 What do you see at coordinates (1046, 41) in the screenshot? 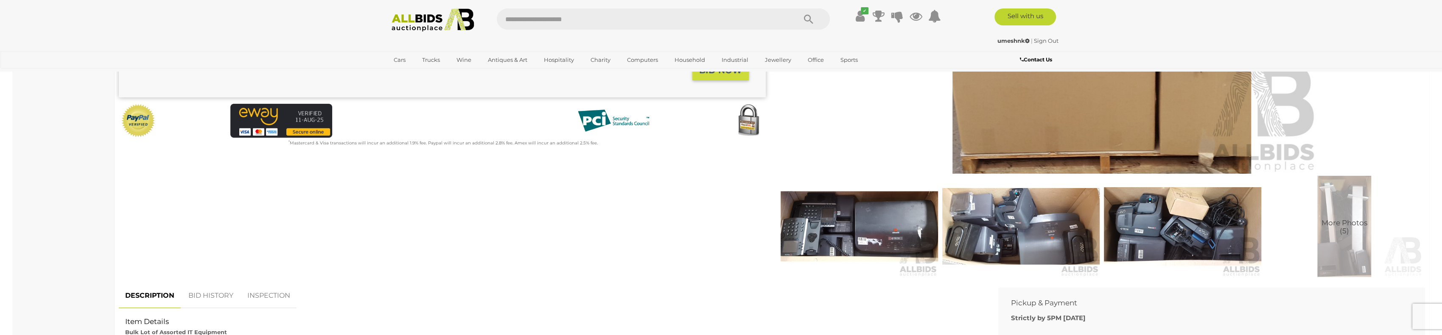
I see `a: Sign Out` at bounding box center [1046, 41].